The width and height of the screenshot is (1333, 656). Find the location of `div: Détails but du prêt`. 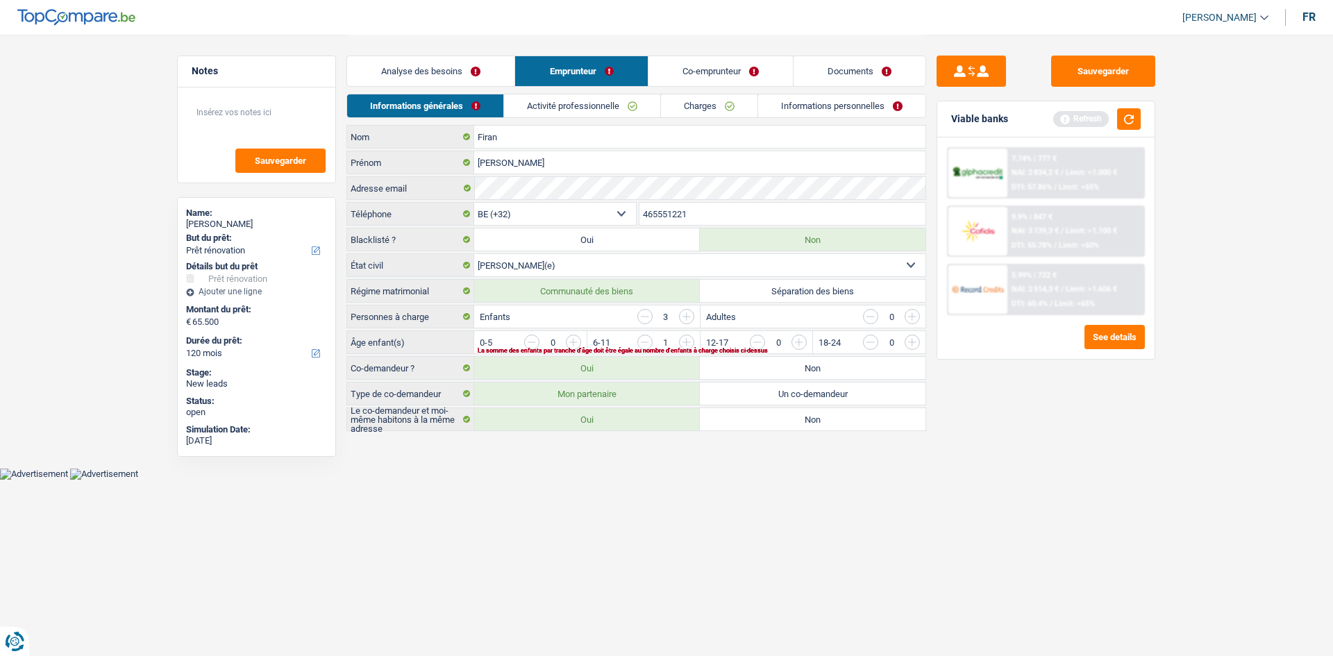

div: Détails but du prêt is located at coordinates (256, 267).